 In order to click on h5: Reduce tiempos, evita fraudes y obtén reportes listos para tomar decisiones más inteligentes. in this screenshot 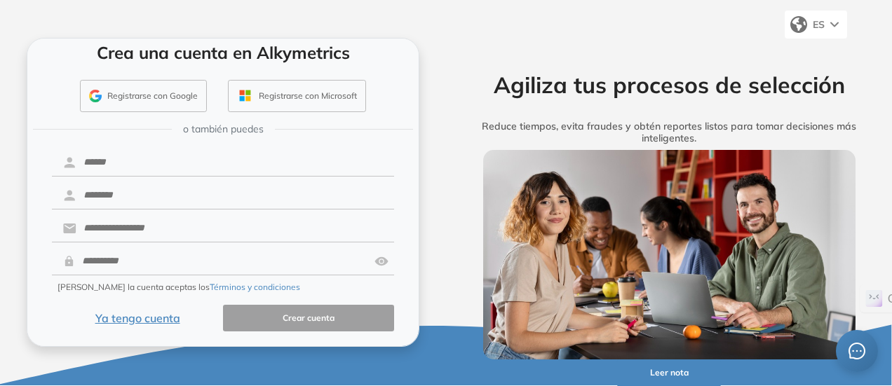, I will do `click(669, 133)`.